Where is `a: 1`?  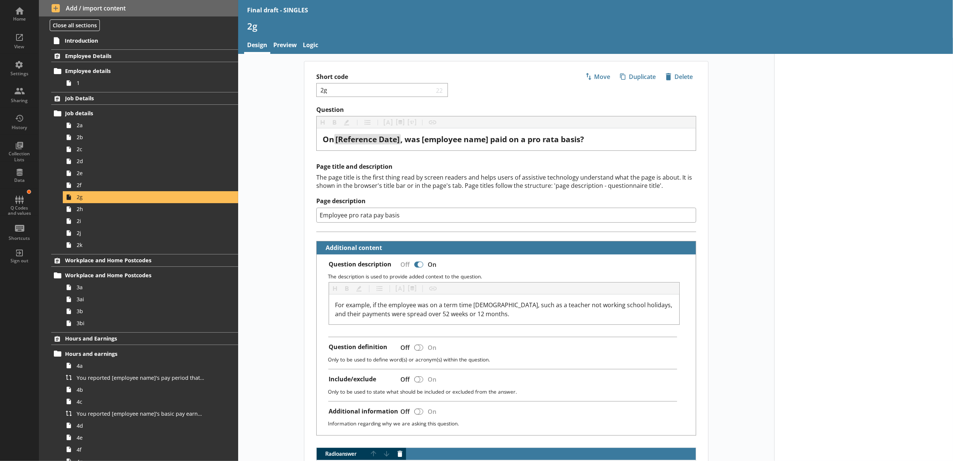
a: 1 is located at coordinates (150, 83).